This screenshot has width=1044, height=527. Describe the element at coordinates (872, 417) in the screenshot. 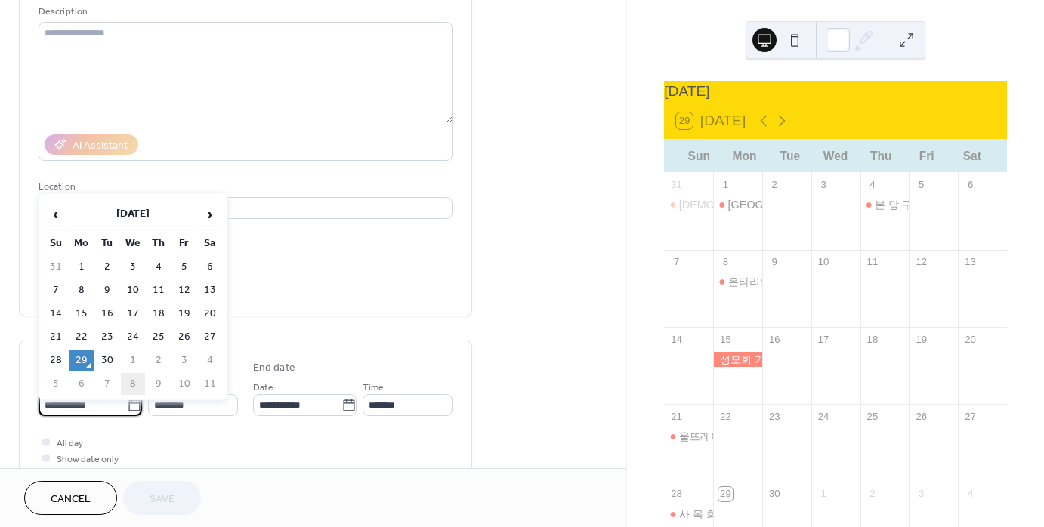

I see `div: 25` at that location.